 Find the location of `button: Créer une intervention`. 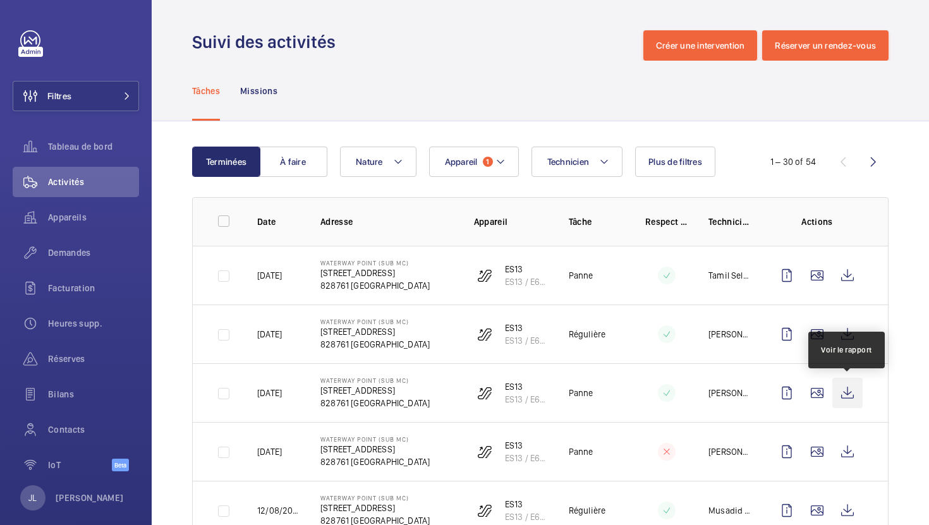

button: Créer une intervention is located at coordinates (700, 45).